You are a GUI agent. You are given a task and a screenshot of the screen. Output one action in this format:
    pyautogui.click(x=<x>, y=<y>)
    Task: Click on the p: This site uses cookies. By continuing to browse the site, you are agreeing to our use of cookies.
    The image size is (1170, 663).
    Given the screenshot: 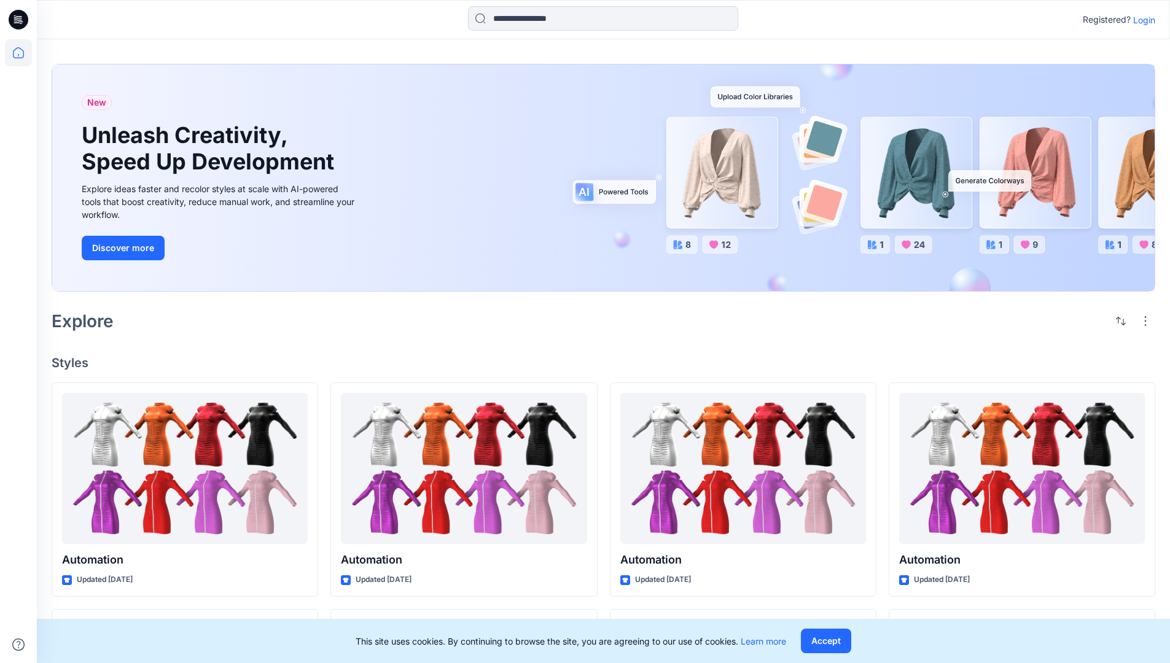 What is the action you would take?
    pyautogui.click(x=570, y=641)
    